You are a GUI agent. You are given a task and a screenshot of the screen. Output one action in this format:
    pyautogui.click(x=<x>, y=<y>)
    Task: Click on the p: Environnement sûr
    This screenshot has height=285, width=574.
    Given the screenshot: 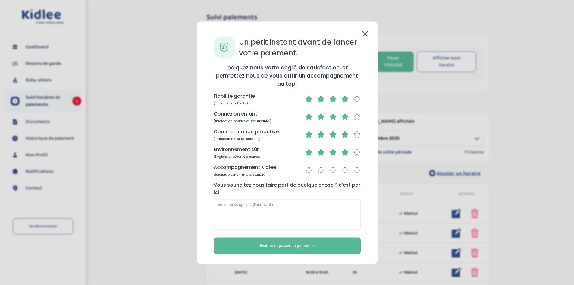 What is the action you would take?
    pyautogui.click(x=236, y=149)
    